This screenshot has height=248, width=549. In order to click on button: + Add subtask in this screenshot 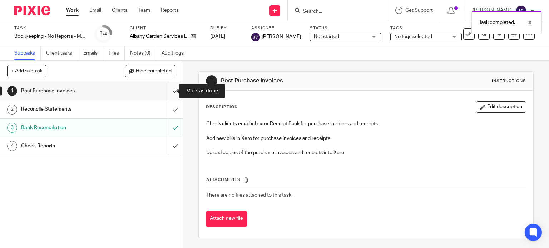, I will do `click(27, 71)`.